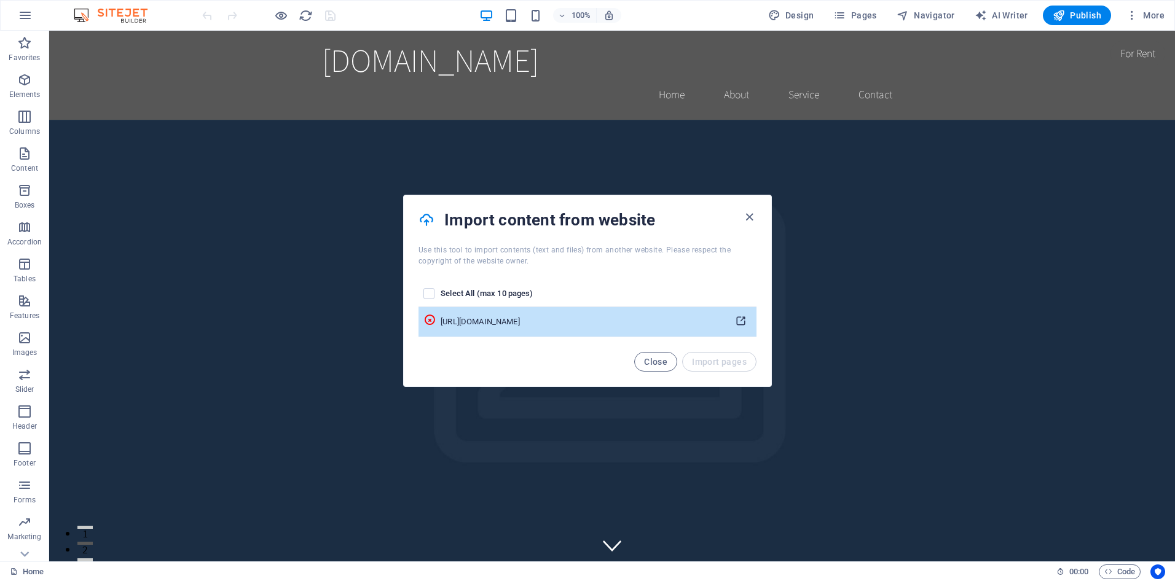  Describe the element at coordinates (117, 15) in the screenshot. I see `img: Editor Logo` at that location.